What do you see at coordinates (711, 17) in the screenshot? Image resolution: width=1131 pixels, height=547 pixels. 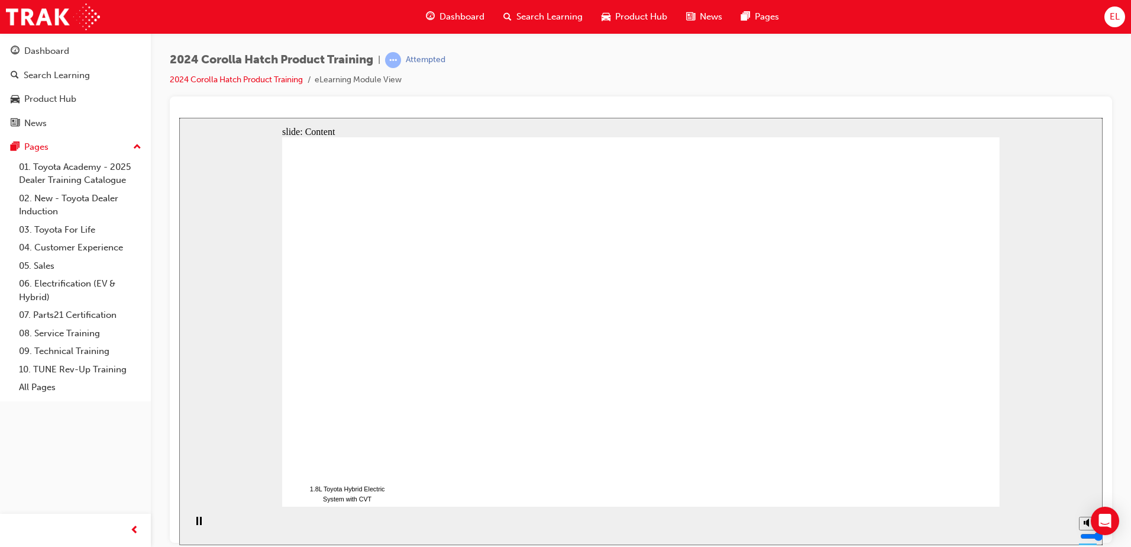 I see `span: News` at bounding box center [711, 17].